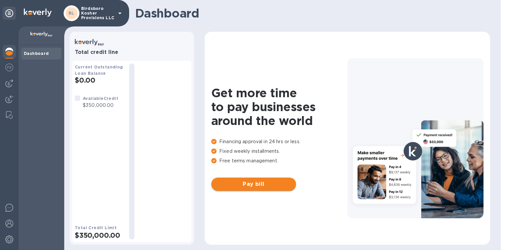 The height and width of the screenshot is (250, 506). Describe the element at coordinates (132, 52) in the screenshot. I see `h3: Total credit line` at that location.